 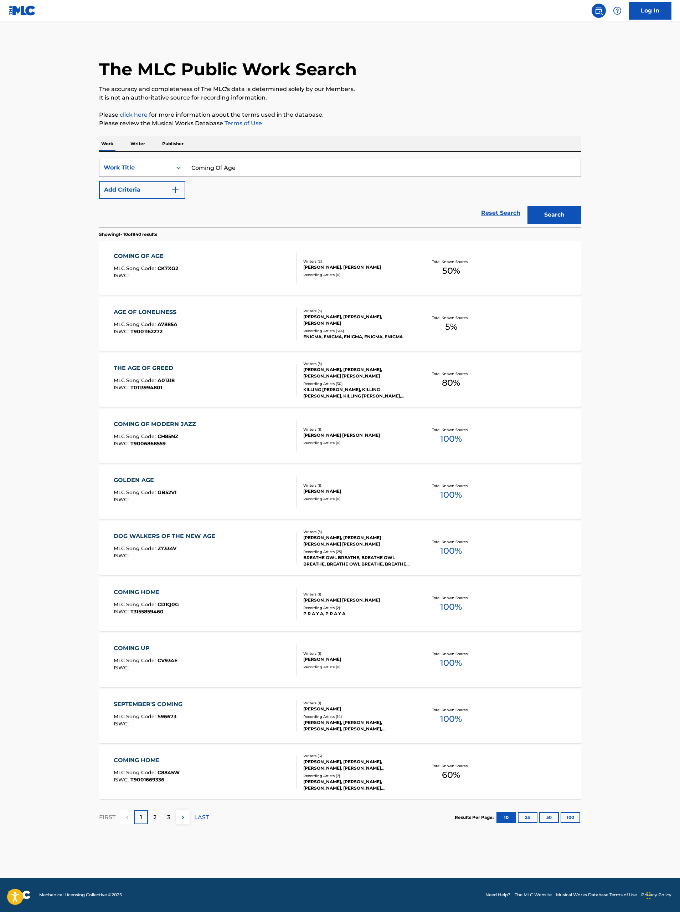 What do you see at coordinates (555, 215) in the screenshot?
I see `button: Search` at bounding box center [555, 215].